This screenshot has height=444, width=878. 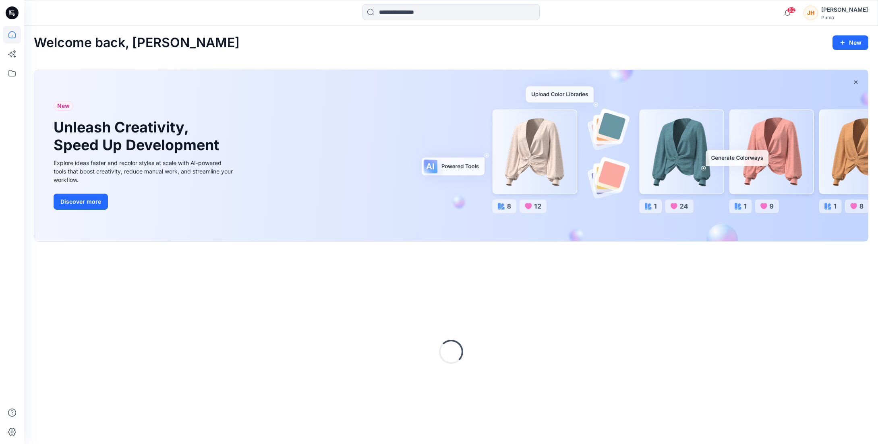 I want to click on a: Discover more, so click(x=144, y=202).